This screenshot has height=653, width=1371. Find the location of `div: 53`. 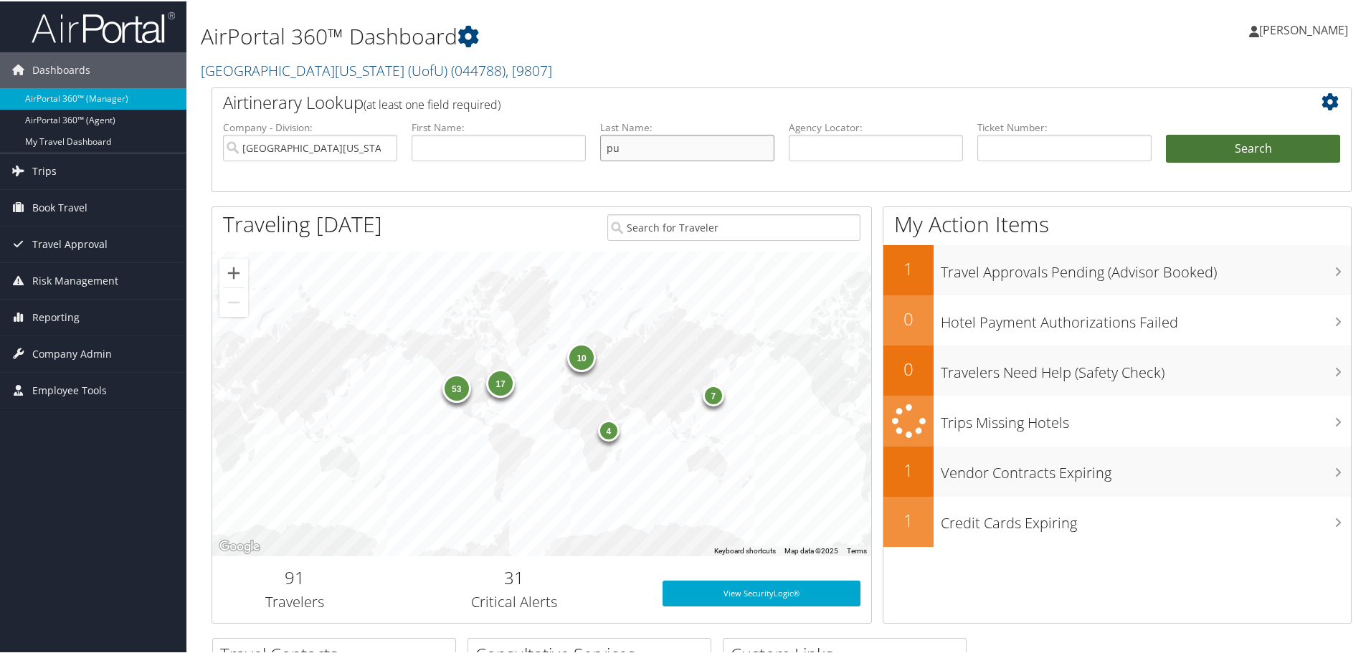

div: 53 is located at coordinates (456, 387).